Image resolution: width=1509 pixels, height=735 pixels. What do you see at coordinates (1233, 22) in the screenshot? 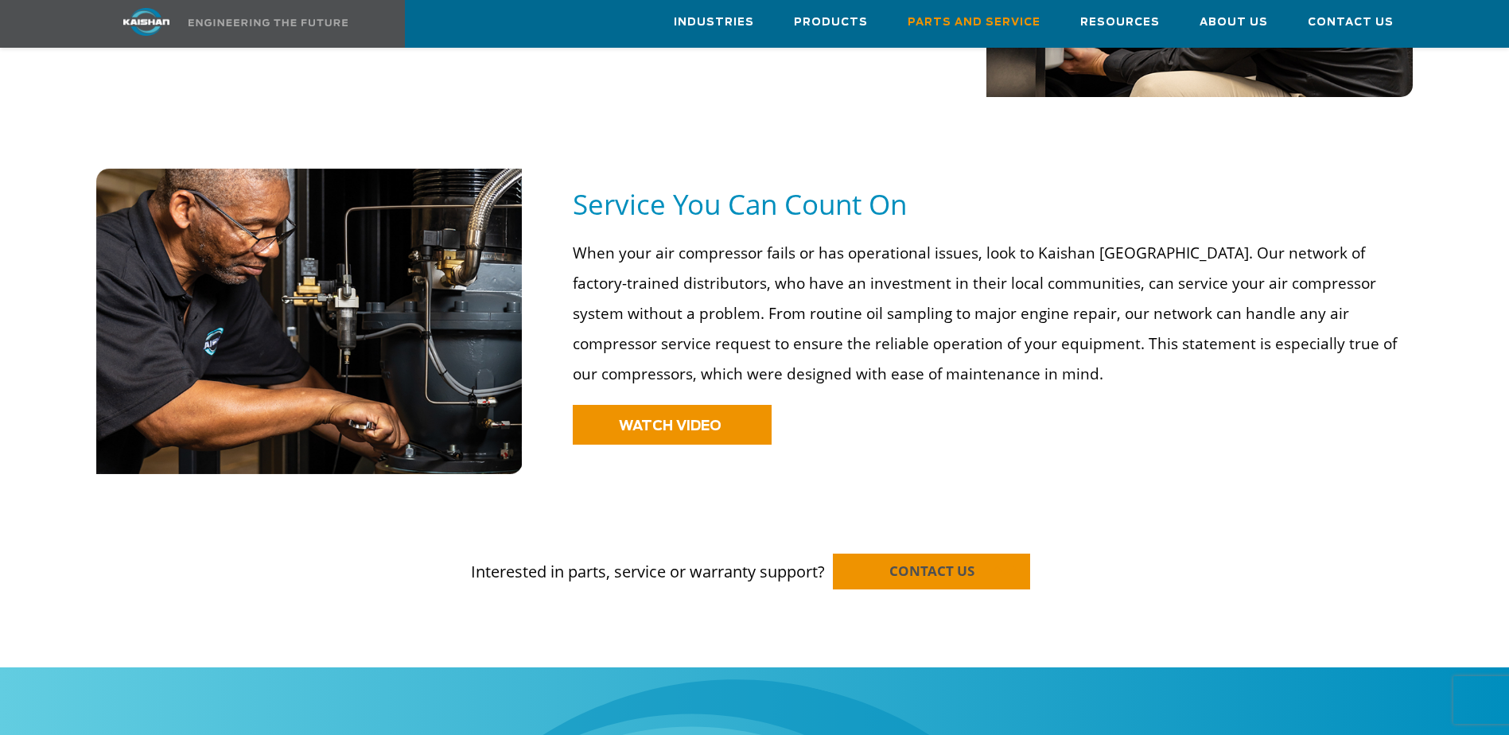
I see `a: About Us` at bounding box center [1233, 22].